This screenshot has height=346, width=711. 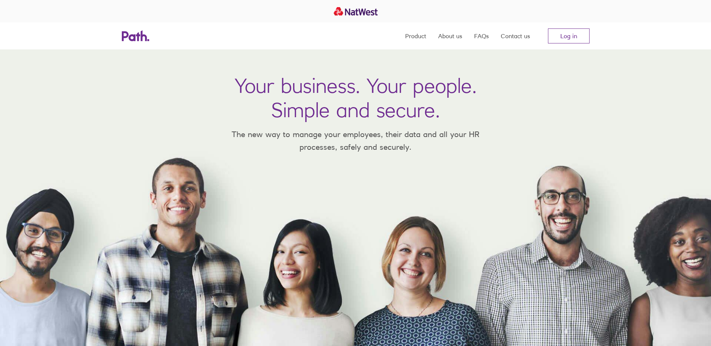 I want to click on p: The new way to manage your employees, their data and all your HR processes, safely and securely., so click(x=356, y=141).